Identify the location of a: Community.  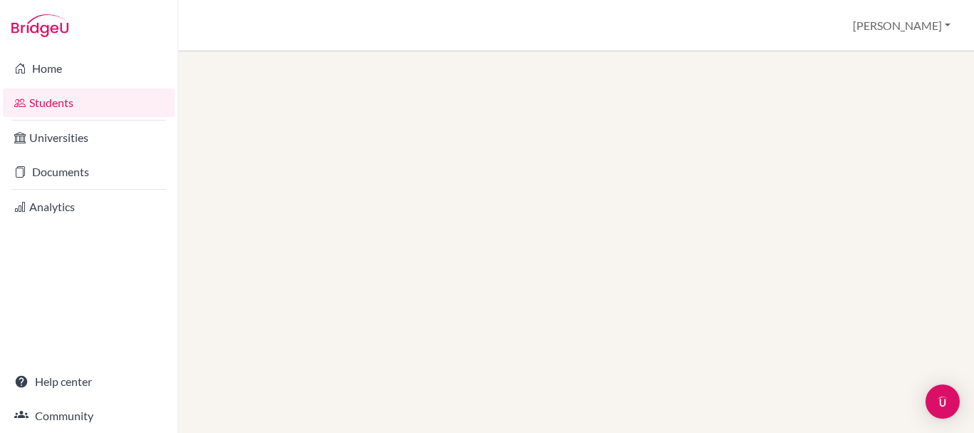
(88, 416).